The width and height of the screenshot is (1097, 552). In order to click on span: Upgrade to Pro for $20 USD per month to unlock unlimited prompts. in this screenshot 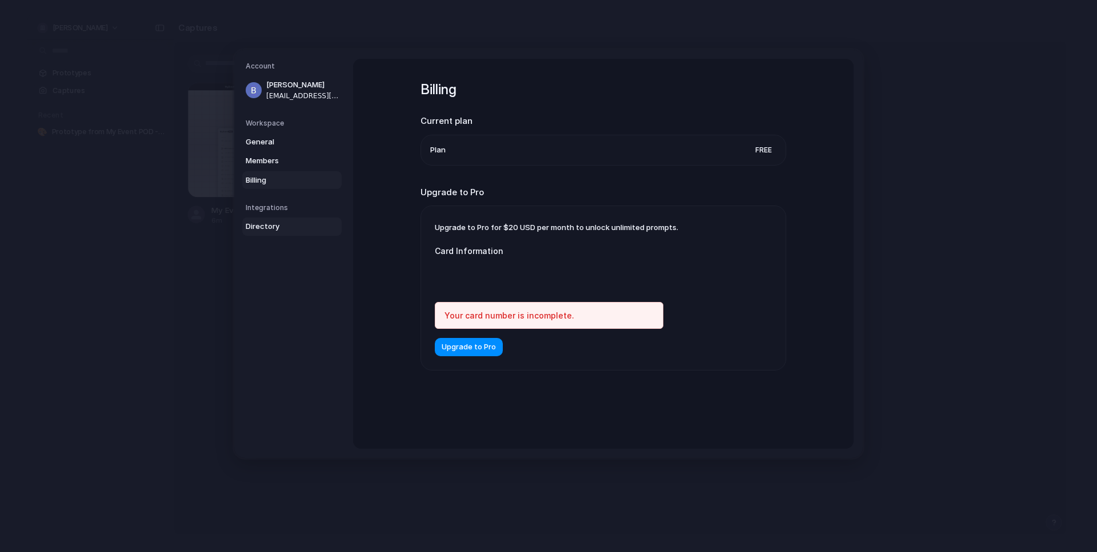, I will do `click(556, 227)`.